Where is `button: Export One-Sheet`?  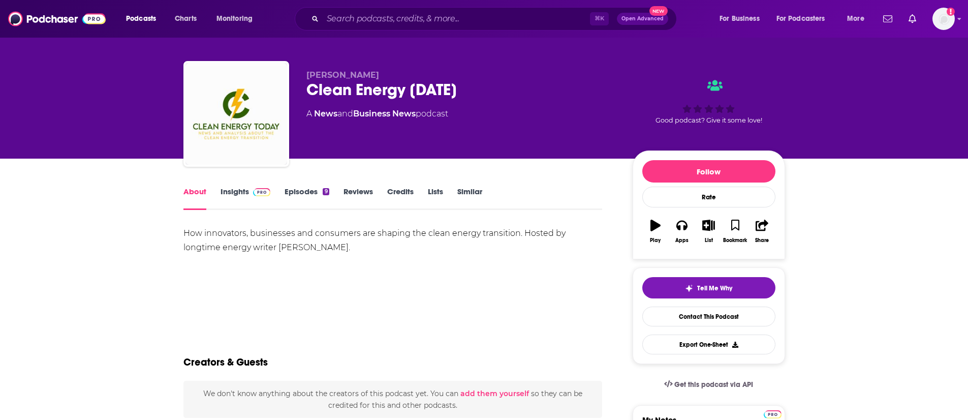
button: Export One-Sheet is located at coordinates (709, 344).